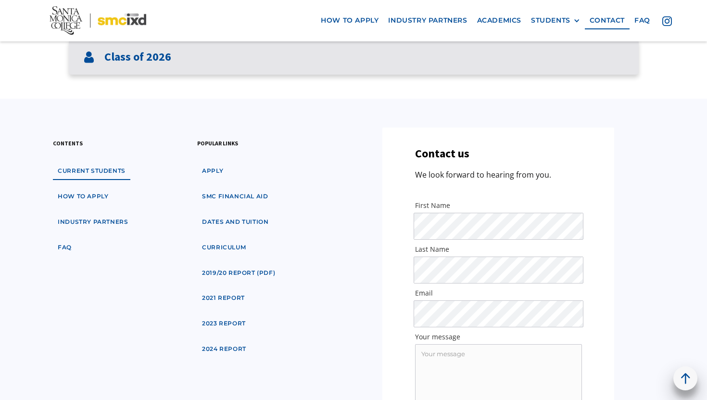  I want to click on h3: Contact us, so click(442, 153).